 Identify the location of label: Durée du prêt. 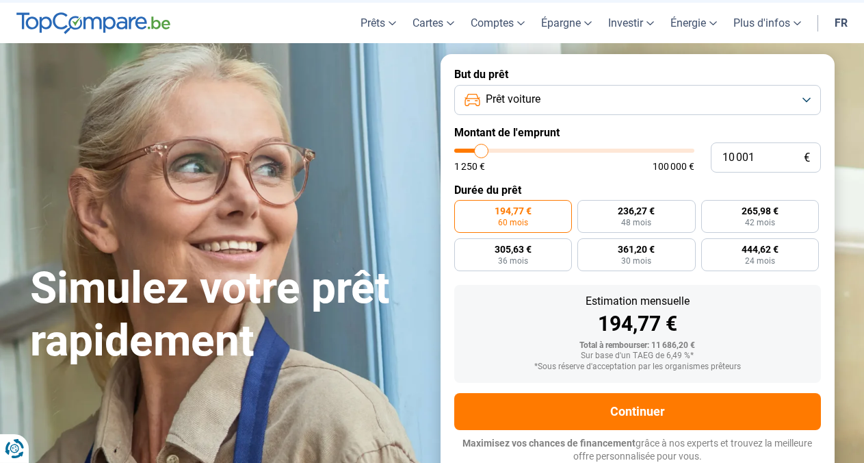
(638, 190).